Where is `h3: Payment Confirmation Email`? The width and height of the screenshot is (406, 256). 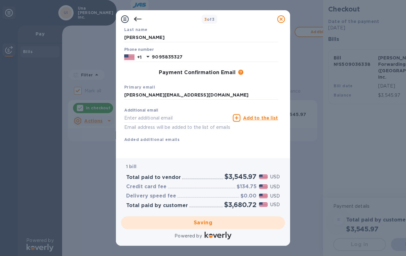 h3: Payment Confirmation Email is located at coordinates (197, 73).